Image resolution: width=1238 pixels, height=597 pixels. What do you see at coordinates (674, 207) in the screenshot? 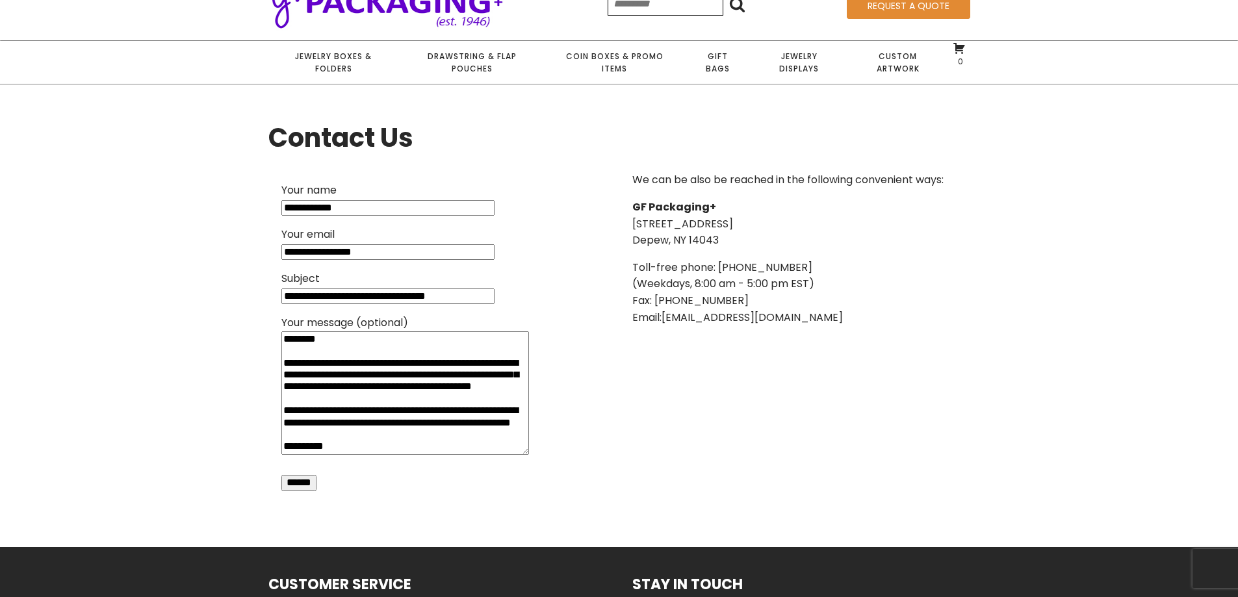
I see `strong: GF Packaging+` at bounding box center [674, 207].